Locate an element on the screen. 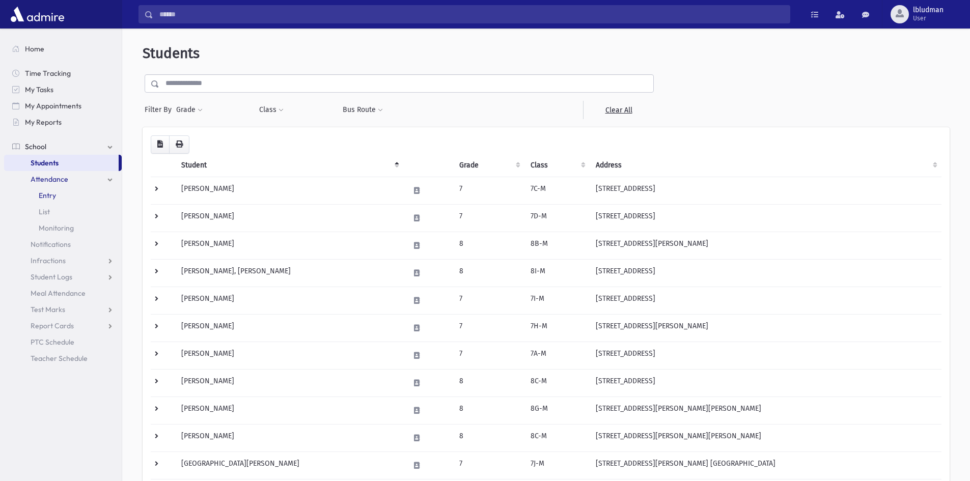 The width and height of the screenshot is (970, 481). a: Infractions is located at coordinates (63, 261).